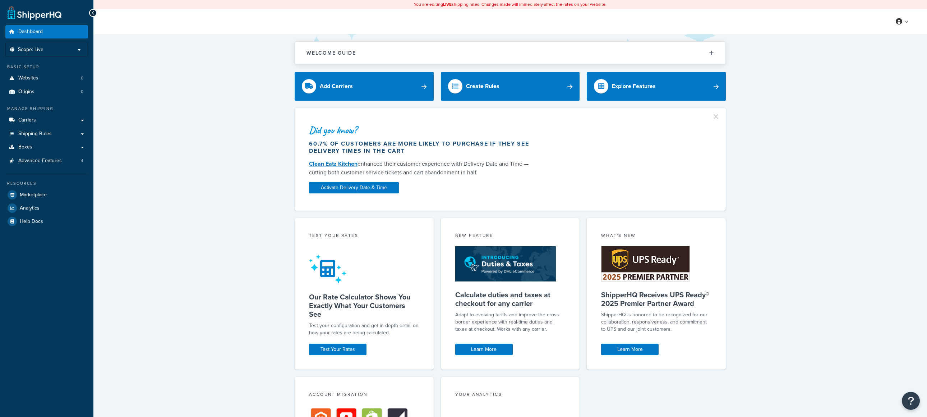 The image size is (927, 417). Describe the element at coordinates (47, 32) in the screenshot. I see `a: Dashboard` at that location.